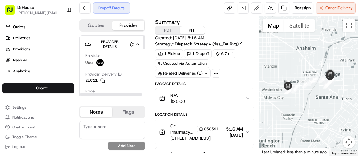 This screenshot has width=358, height=156. Describe the element at coordinates (177, 95) in the screenshot. I see `span: N/A` at that location.